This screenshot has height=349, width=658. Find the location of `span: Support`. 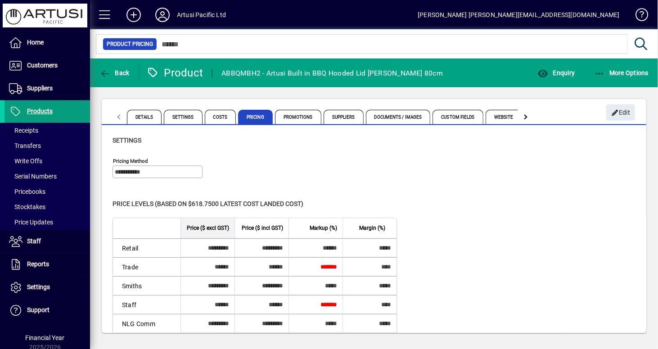

span: Support is located at coordinates (38, 310).